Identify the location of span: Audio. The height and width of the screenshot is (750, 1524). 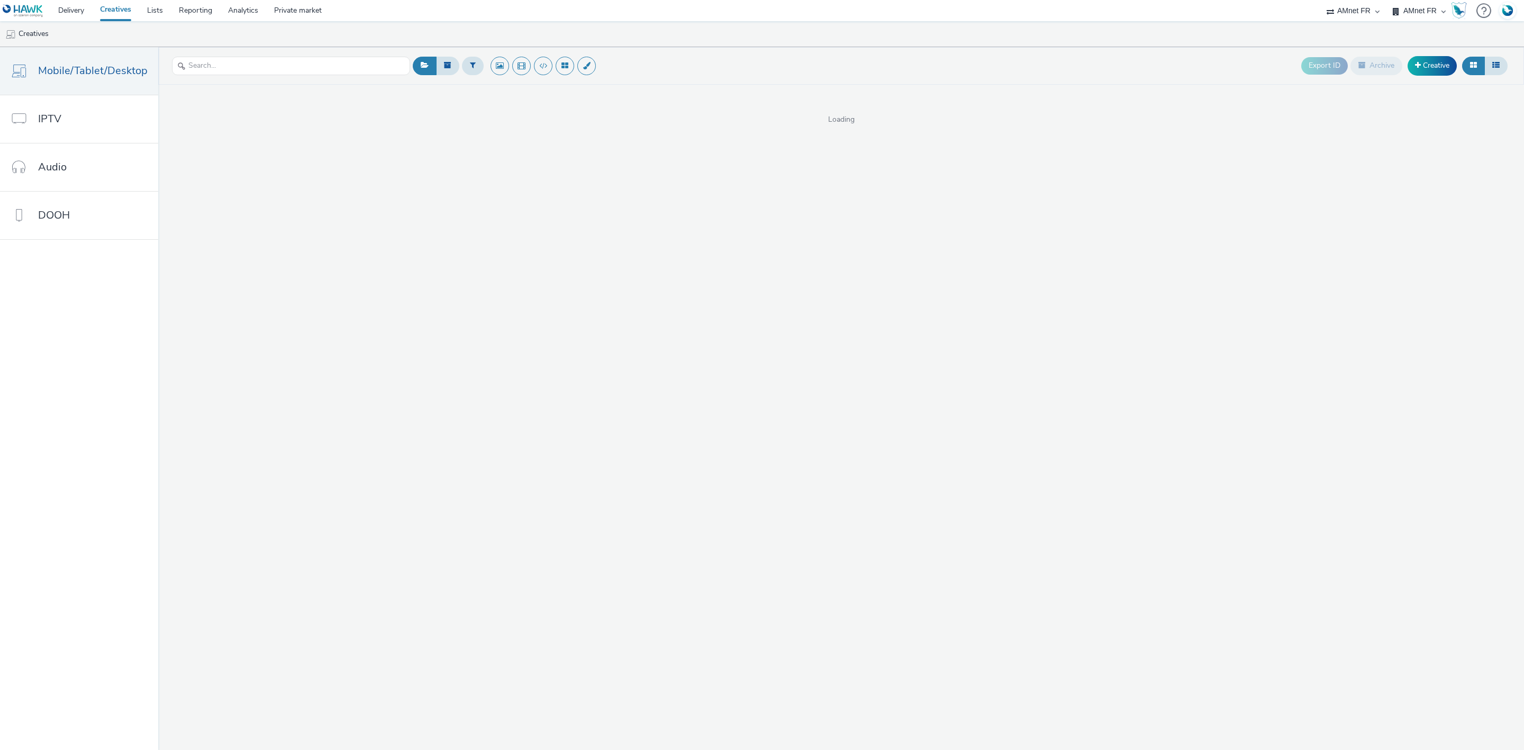
(52, 167).